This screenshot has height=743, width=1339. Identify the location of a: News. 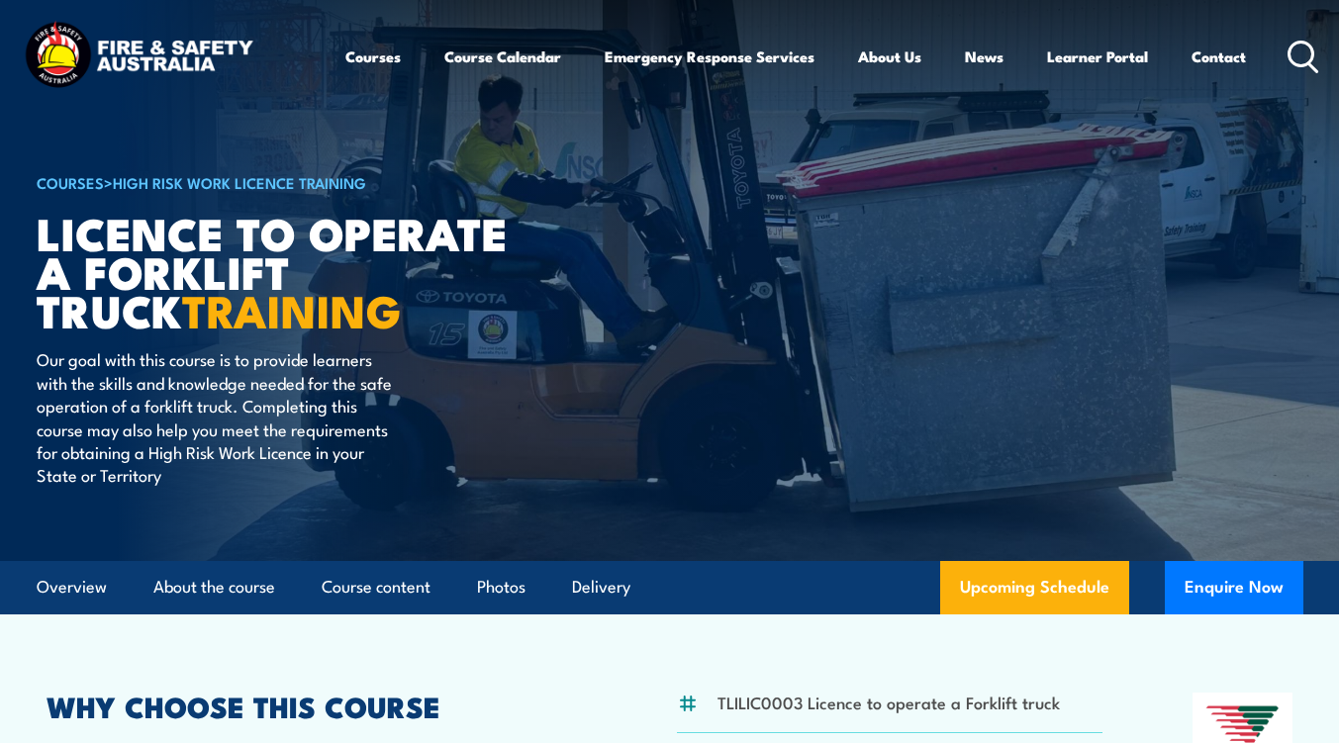
(983, 56).